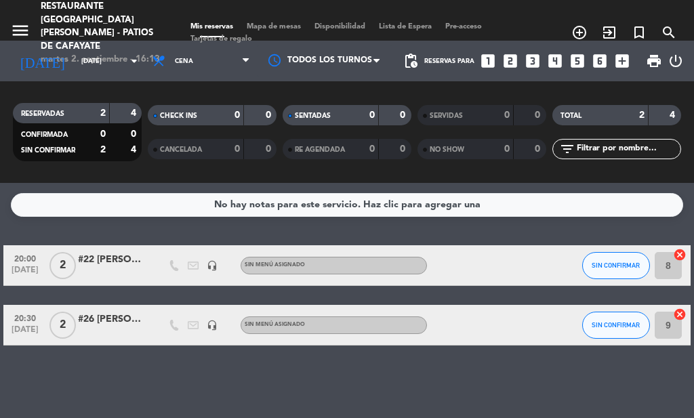 Image resolution: width=694 pixels, height=418 pixels. I want to click on i: looks_6, so click(600, 61).